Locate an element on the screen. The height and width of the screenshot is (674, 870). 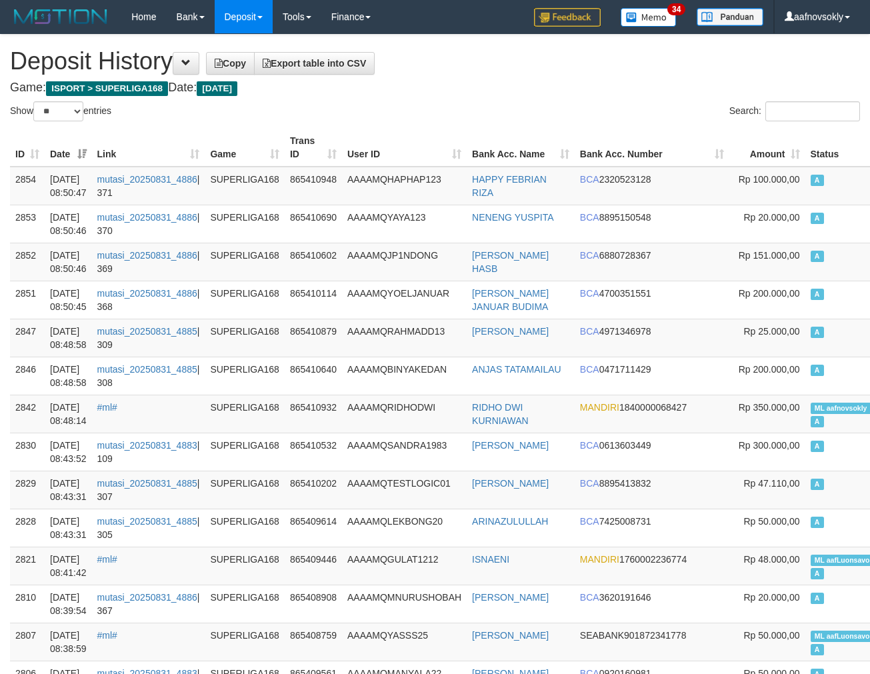
td: AAAAMQSANDRA1983 is located at coordinates (404, 451).